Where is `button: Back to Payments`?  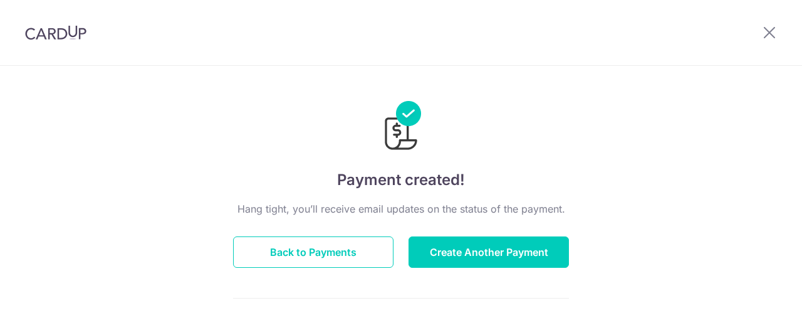
button: Back to Payments is located at coordinates (313, 252).